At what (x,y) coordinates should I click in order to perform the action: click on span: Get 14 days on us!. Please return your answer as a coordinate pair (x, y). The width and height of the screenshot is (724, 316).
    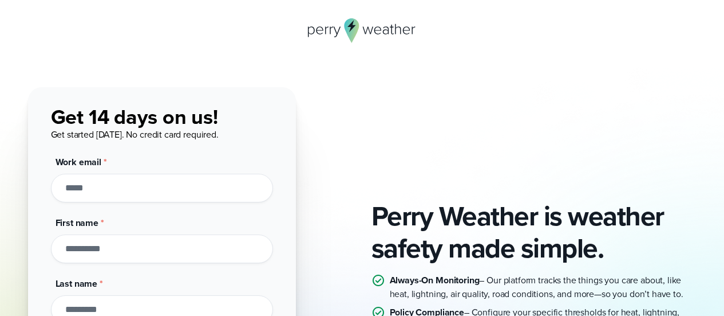
    Looking at the image, I should click on (135, 116).